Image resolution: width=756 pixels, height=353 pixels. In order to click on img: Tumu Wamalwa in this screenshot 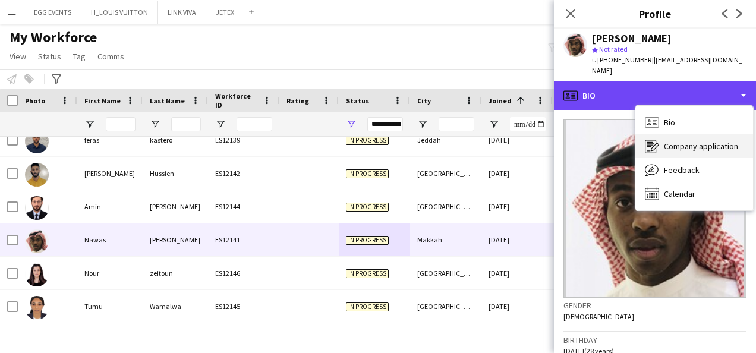, I will do `click(37, 308)`.